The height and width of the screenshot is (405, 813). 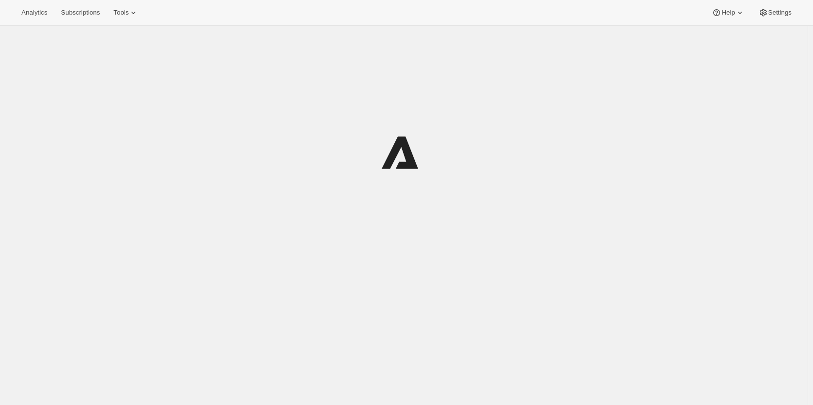 What do you see at coordinates (34, 13) in the screenshot?
I see `button: Analytics` at bounding box center [34, 13].